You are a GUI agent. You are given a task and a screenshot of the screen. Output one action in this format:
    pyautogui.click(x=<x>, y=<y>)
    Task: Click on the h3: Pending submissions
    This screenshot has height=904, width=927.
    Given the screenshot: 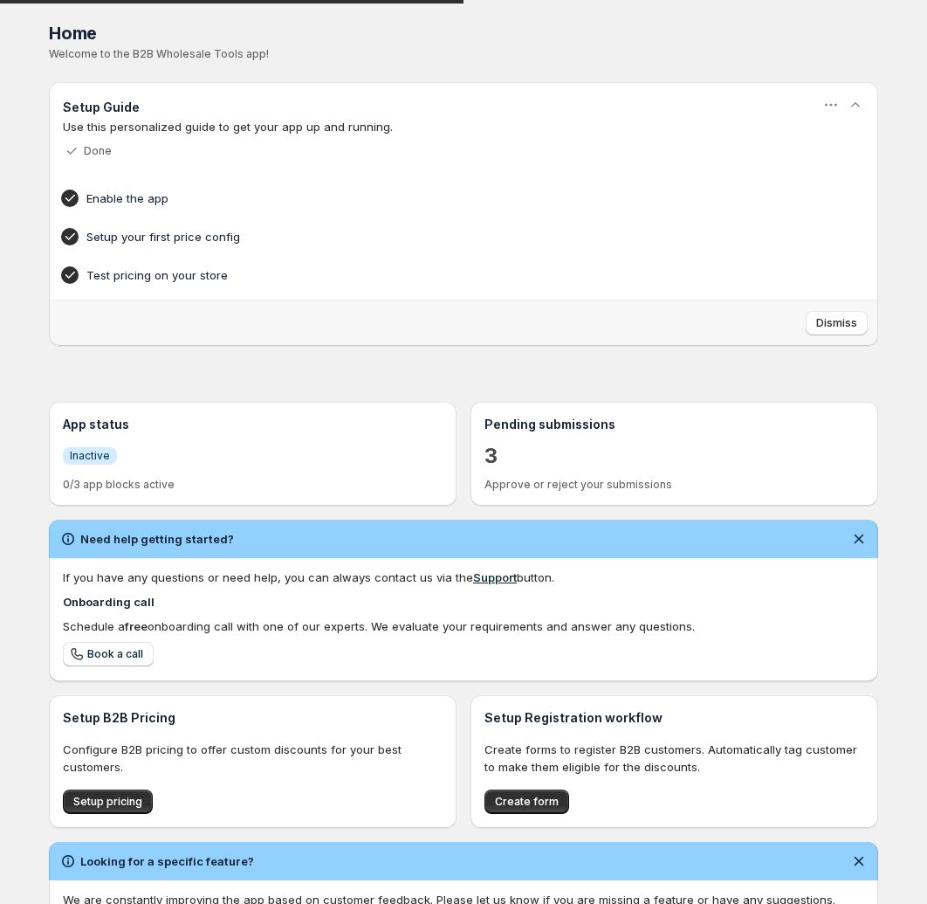 What is the action you would take?
    pyautogui.click(x=674, y=424)
    